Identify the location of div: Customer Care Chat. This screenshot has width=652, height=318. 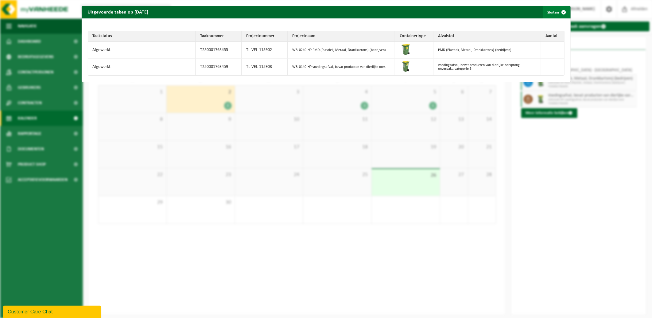
(49, 7).